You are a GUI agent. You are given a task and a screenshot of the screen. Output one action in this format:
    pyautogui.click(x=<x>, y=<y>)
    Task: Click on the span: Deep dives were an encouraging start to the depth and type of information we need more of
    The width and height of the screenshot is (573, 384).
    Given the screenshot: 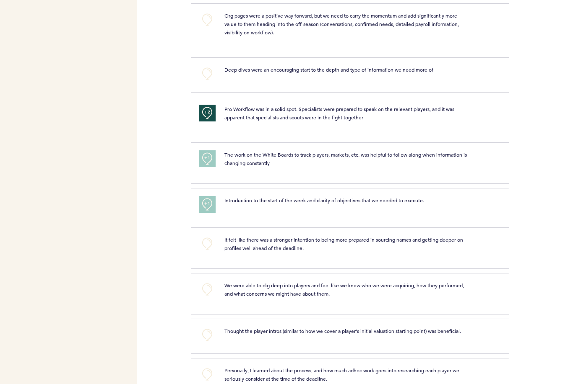 What is the action you would take?
    pyautogui.click(x=329, y=70)
    